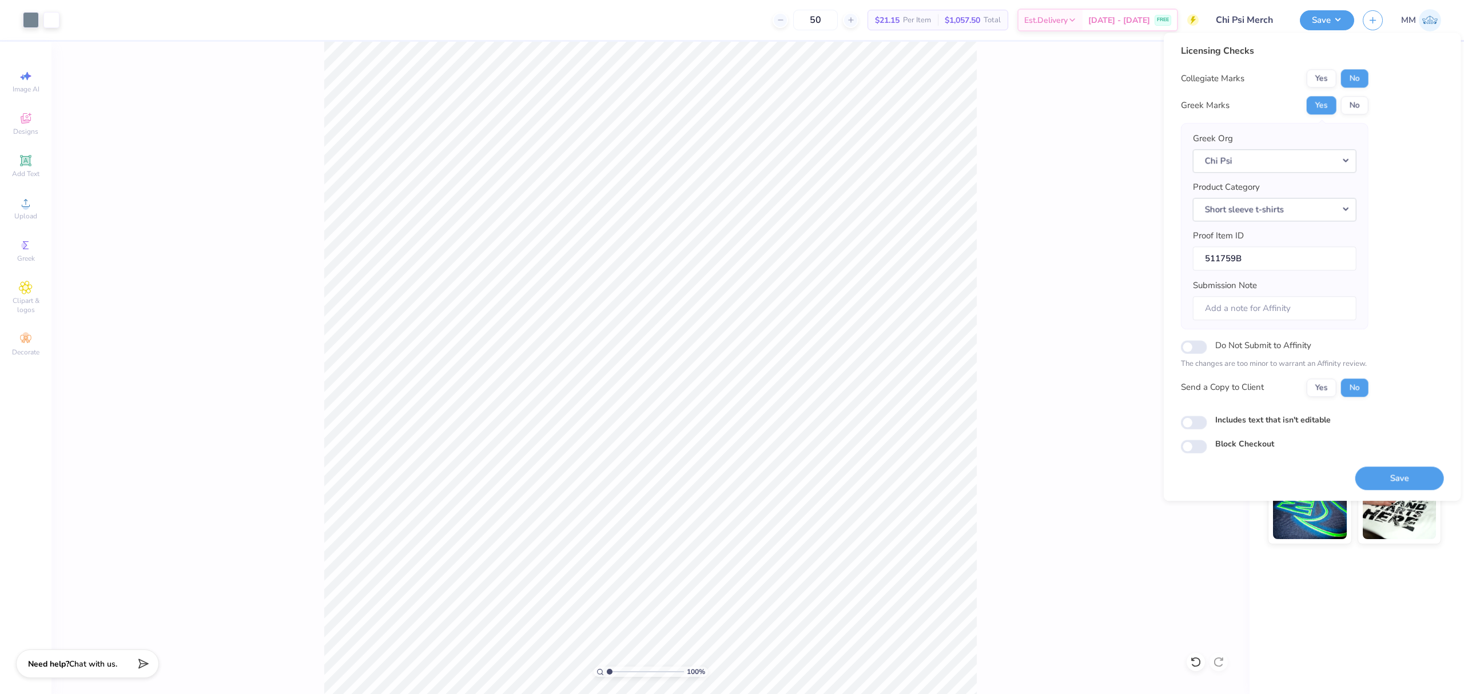 The width and height of the screenshot is (1464, 694). What do you see at coordinates (1430, 20) in the screenshot?
I see `img: Mariah Myssa Salurio` at bounding box center [1430, 20].